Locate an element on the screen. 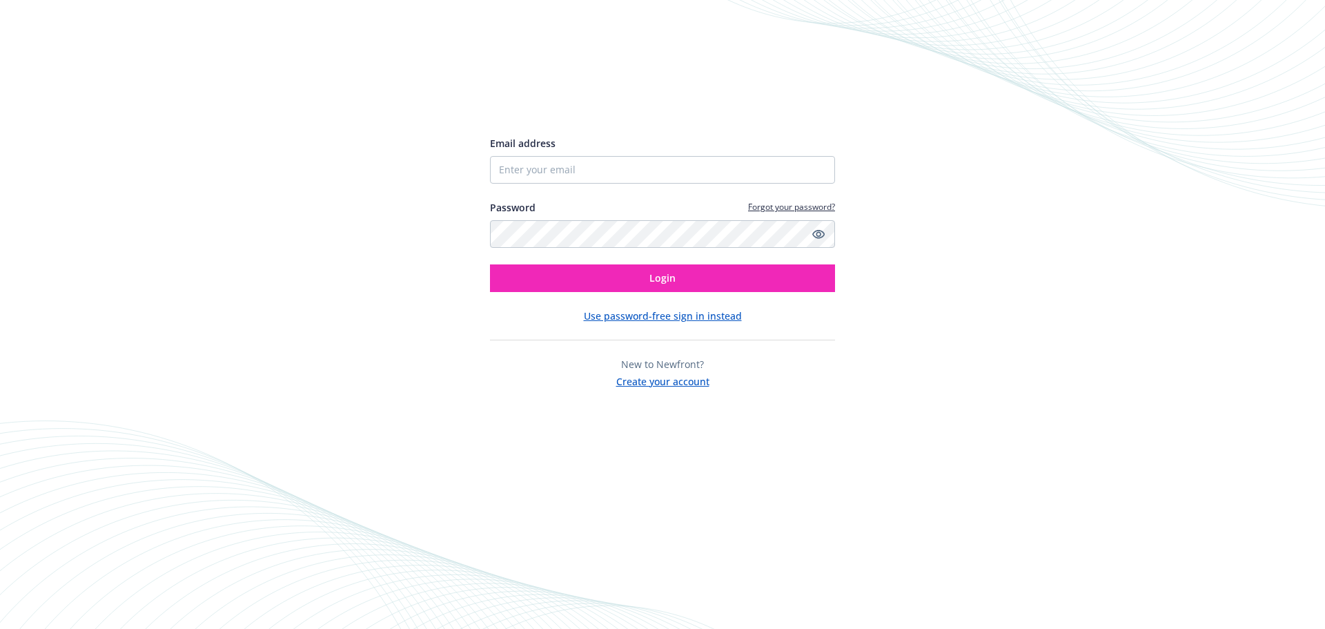 The height and width of the screenshot is (629, 1325). input: Enter your password is located at coordinates (662, 234).